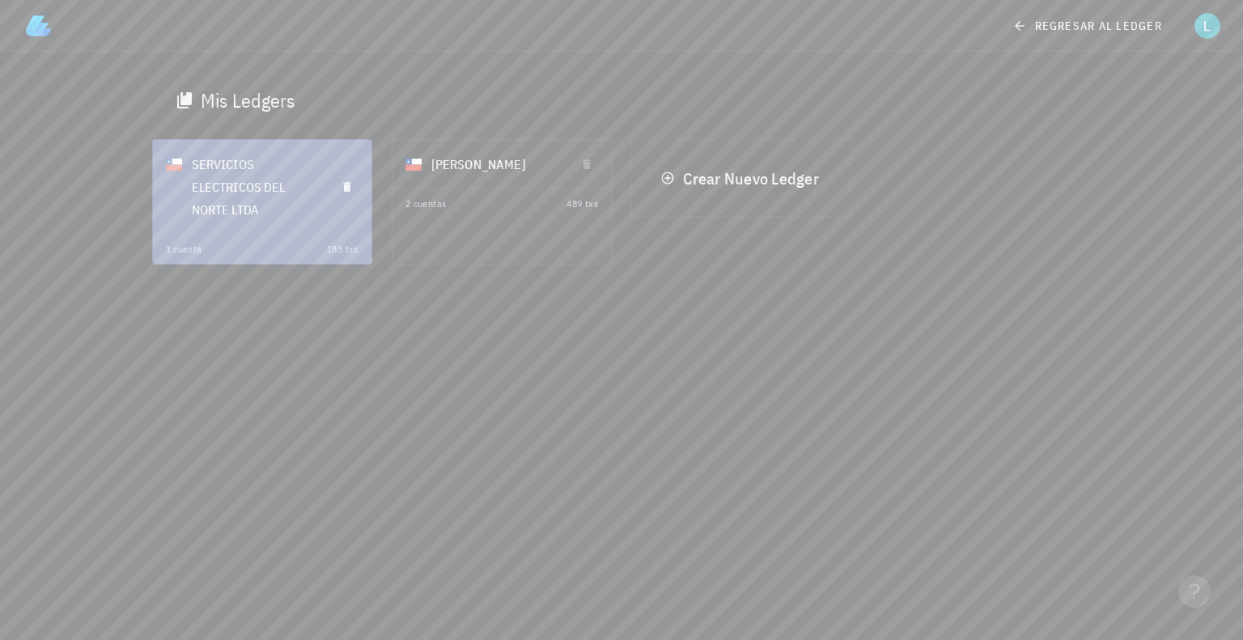 Image resolution: width=1243 pixels, height=640 pixels. What do you see at coordinates (1089, 26) in the screenshot?
I see `a: regresar al ledger` at bounding box center [1089, 26].